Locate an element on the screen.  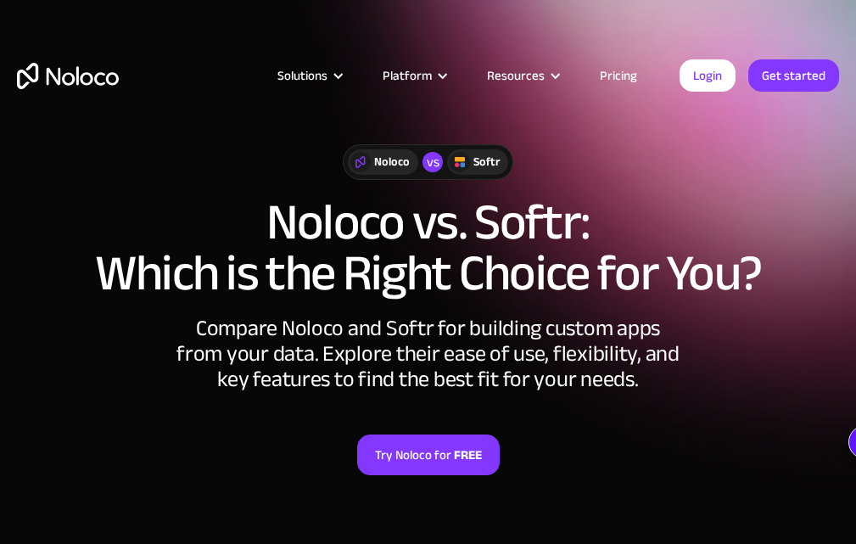
a: Pricing is located at coordinates (619, 76).